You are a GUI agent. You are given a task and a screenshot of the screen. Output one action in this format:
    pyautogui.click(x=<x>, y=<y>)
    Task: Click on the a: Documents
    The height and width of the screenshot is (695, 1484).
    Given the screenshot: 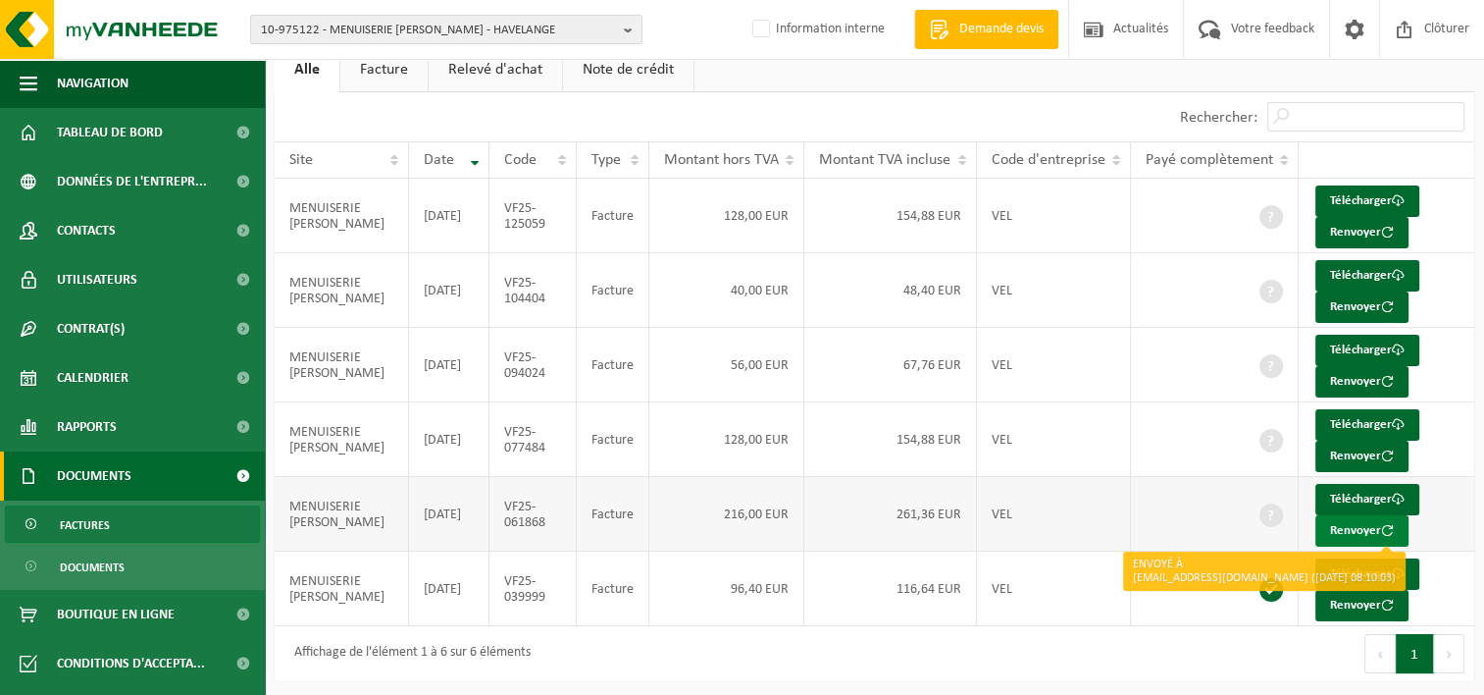 What is the action you would take?
    pyautogui.click(x=132, y=566)
    